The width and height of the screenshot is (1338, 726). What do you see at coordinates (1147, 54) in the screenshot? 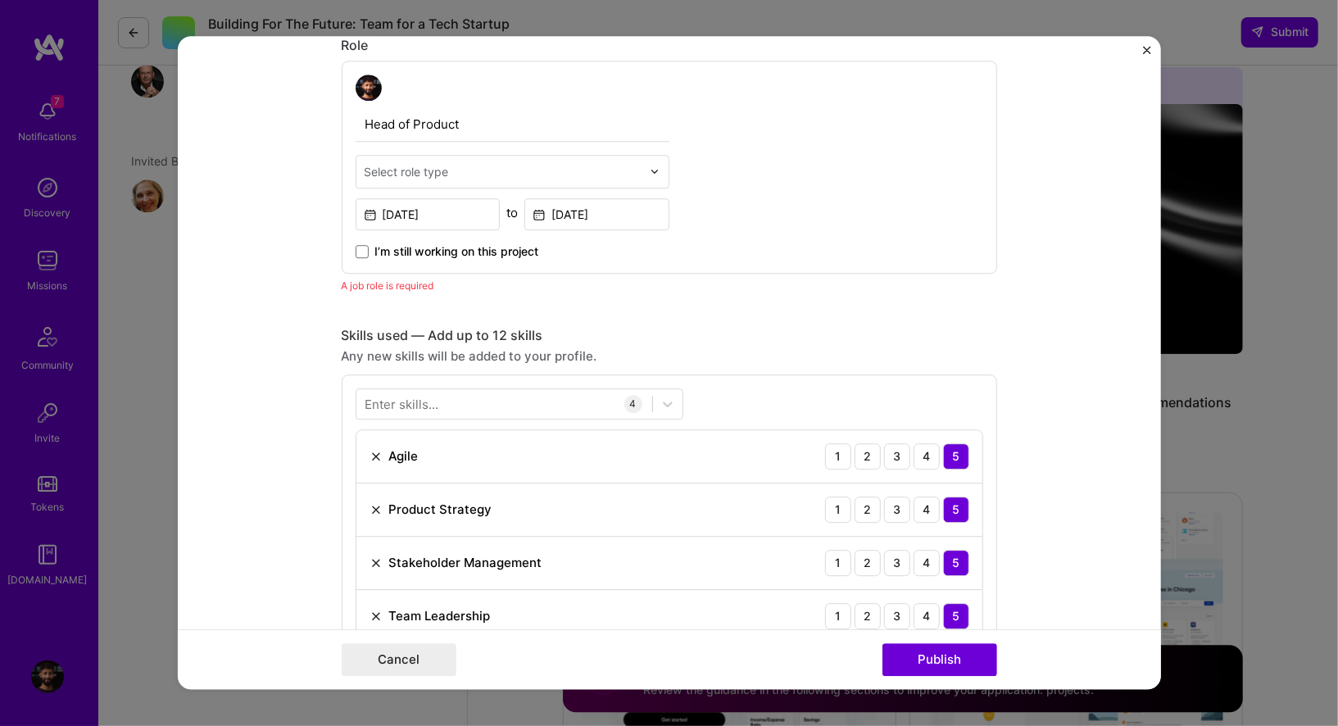
I see `button: Close` at bounding box center [1147, 54].